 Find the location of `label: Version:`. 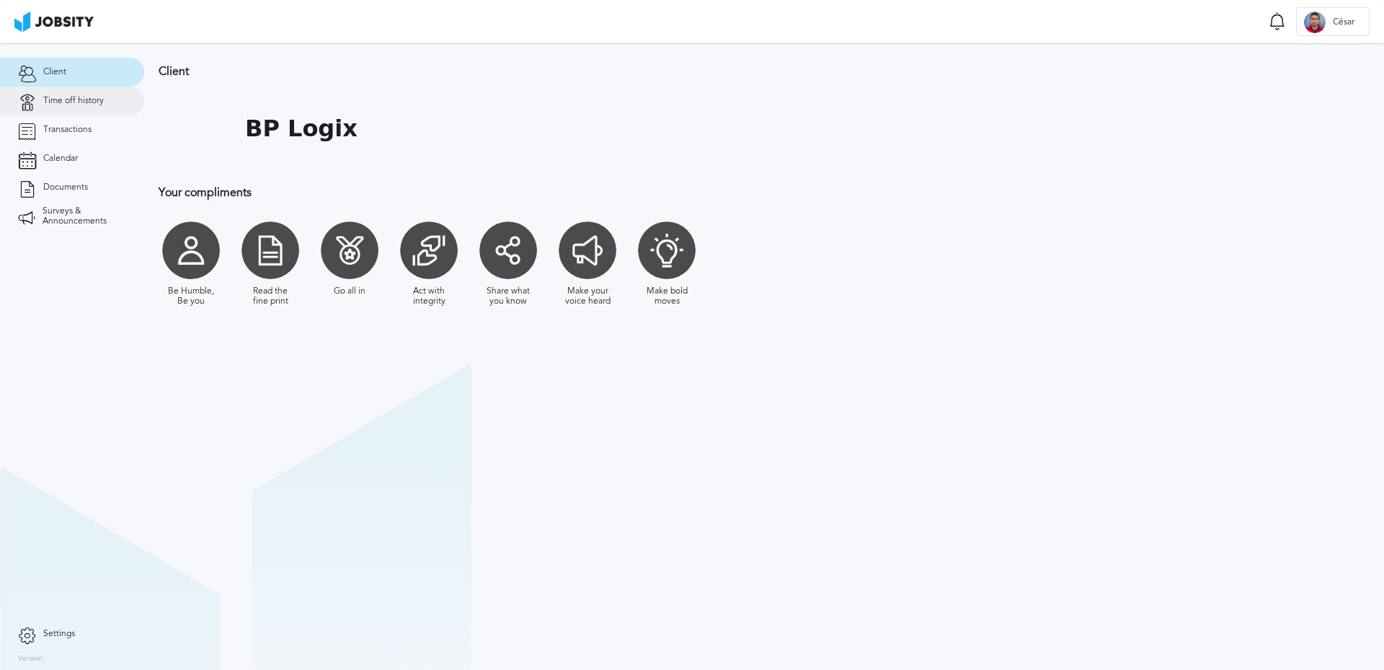

label: Version: is located at coordinates (31, 659).